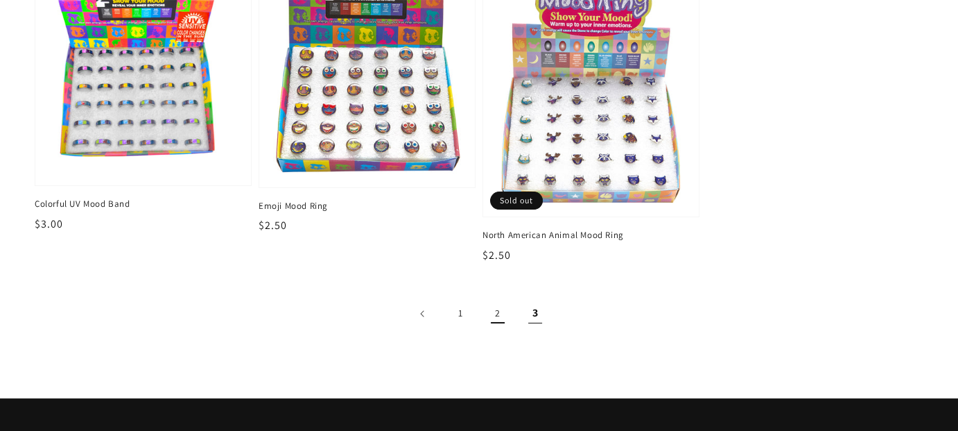 The image size is (958, 431). Describe the element at coordinates (479, 313) in the screenshot. I see `nav: Pagination` at that location.